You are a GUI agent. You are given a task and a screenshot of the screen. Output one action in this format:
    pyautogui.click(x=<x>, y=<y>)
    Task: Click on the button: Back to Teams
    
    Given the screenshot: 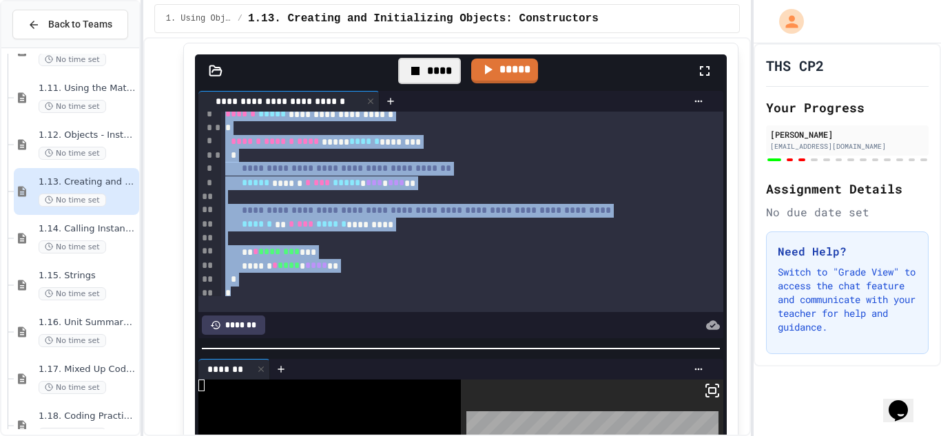 What is the action you would take?
    pyautogui.click(x=70, y=24)
    